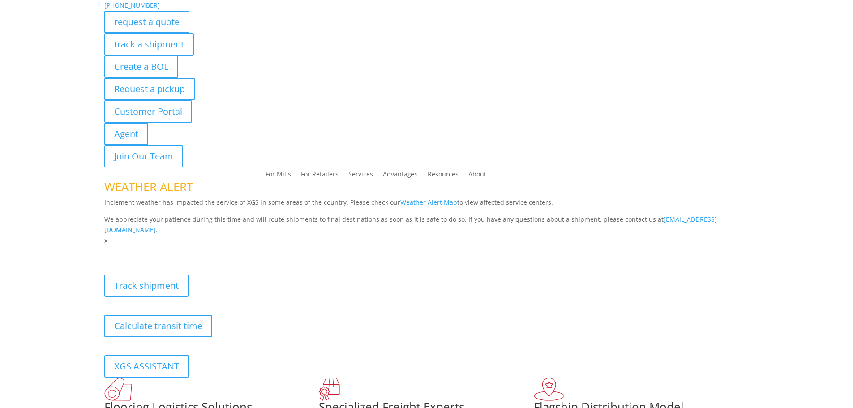  Describe the element at coordinates (141, 67) in the screenshot. I see `a: Create a BOL` at that location.